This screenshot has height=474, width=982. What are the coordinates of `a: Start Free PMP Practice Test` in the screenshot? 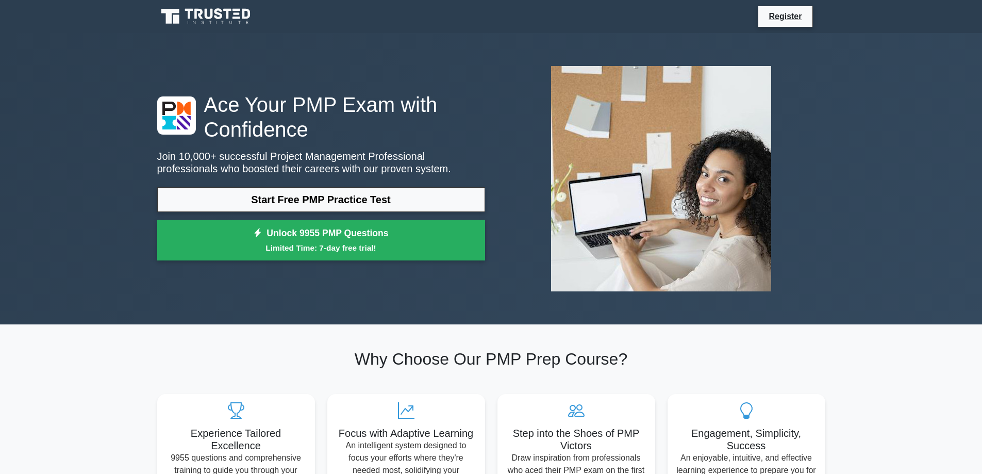 It's located at (321, 199).